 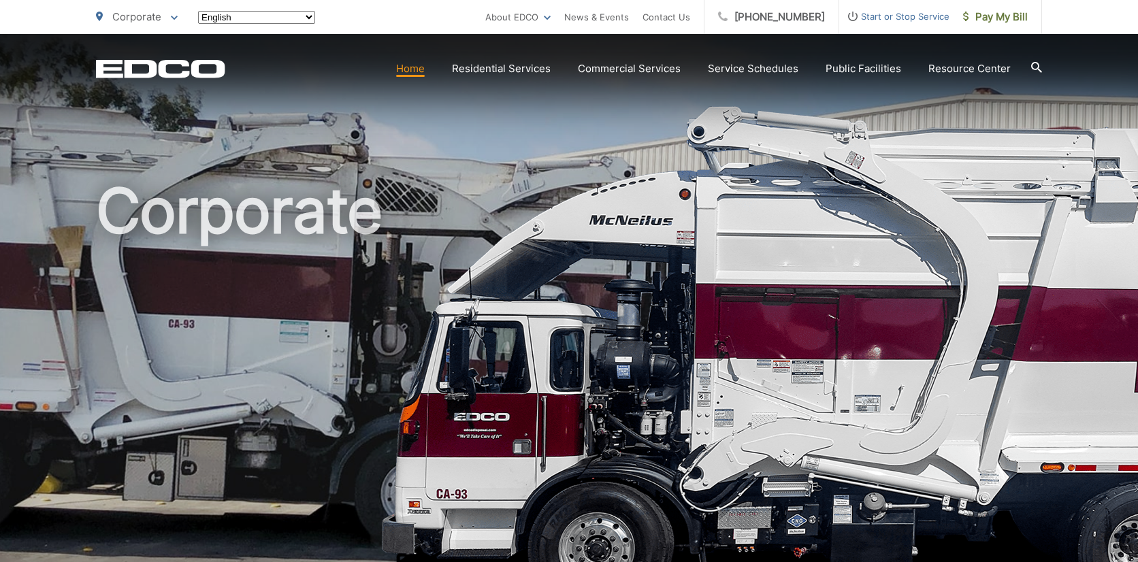 What do you see at coordinates (518, 17) in the screenshot?
I see `a: About EDCO` at bounding box center [518, 17].